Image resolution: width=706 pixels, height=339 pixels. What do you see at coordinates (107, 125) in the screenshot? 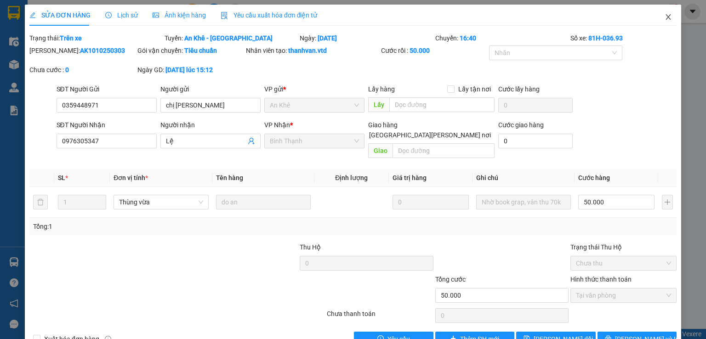
I see `div: SĐT Người Nhận` at bounding box center [107, 125].